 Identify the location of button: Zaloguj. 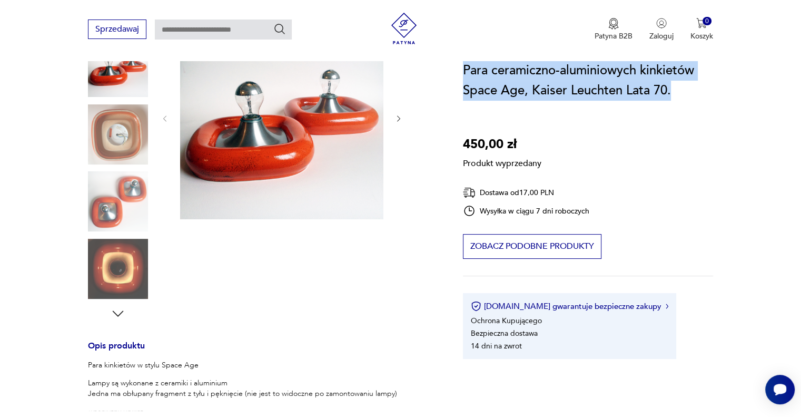
(662, 29).